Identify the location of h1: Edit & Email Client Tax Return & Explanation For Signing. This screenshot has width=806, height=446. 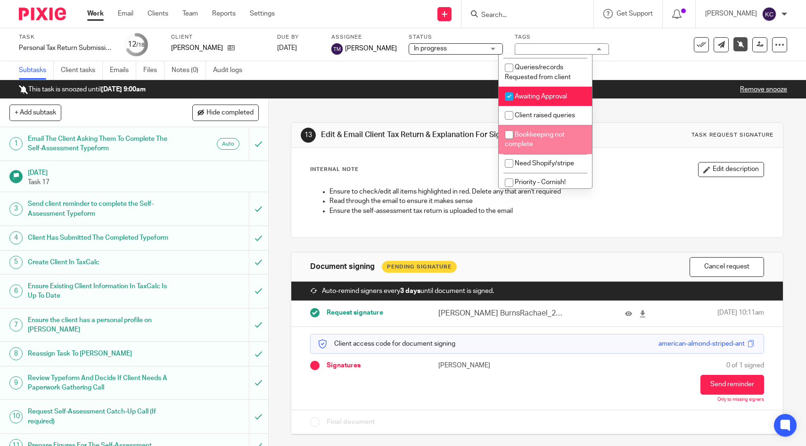
(439, 135).